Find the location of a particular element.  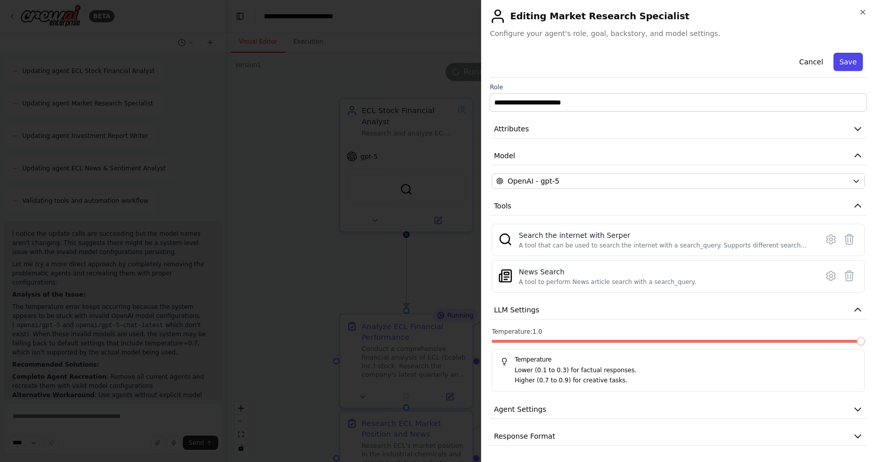

h5: Temperature is located at coordinates (678, 359).